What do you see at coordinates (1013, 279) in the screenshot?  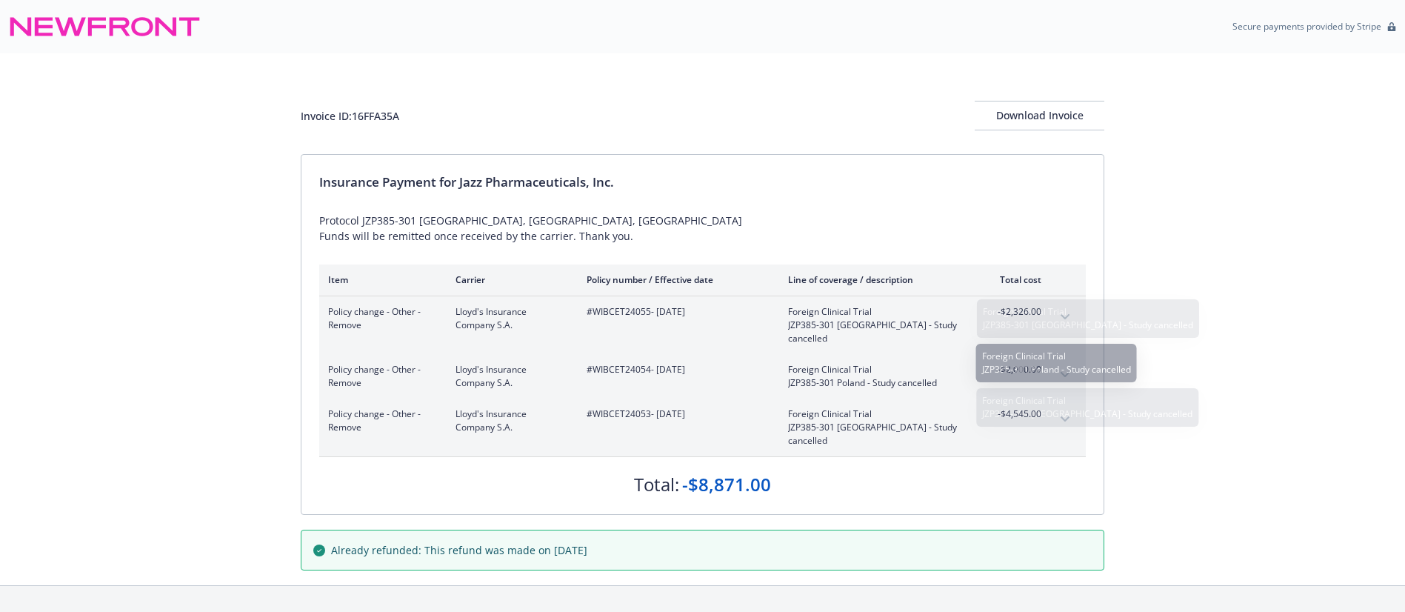 I see `div: Total cost` at bounding box center [1013, 279].